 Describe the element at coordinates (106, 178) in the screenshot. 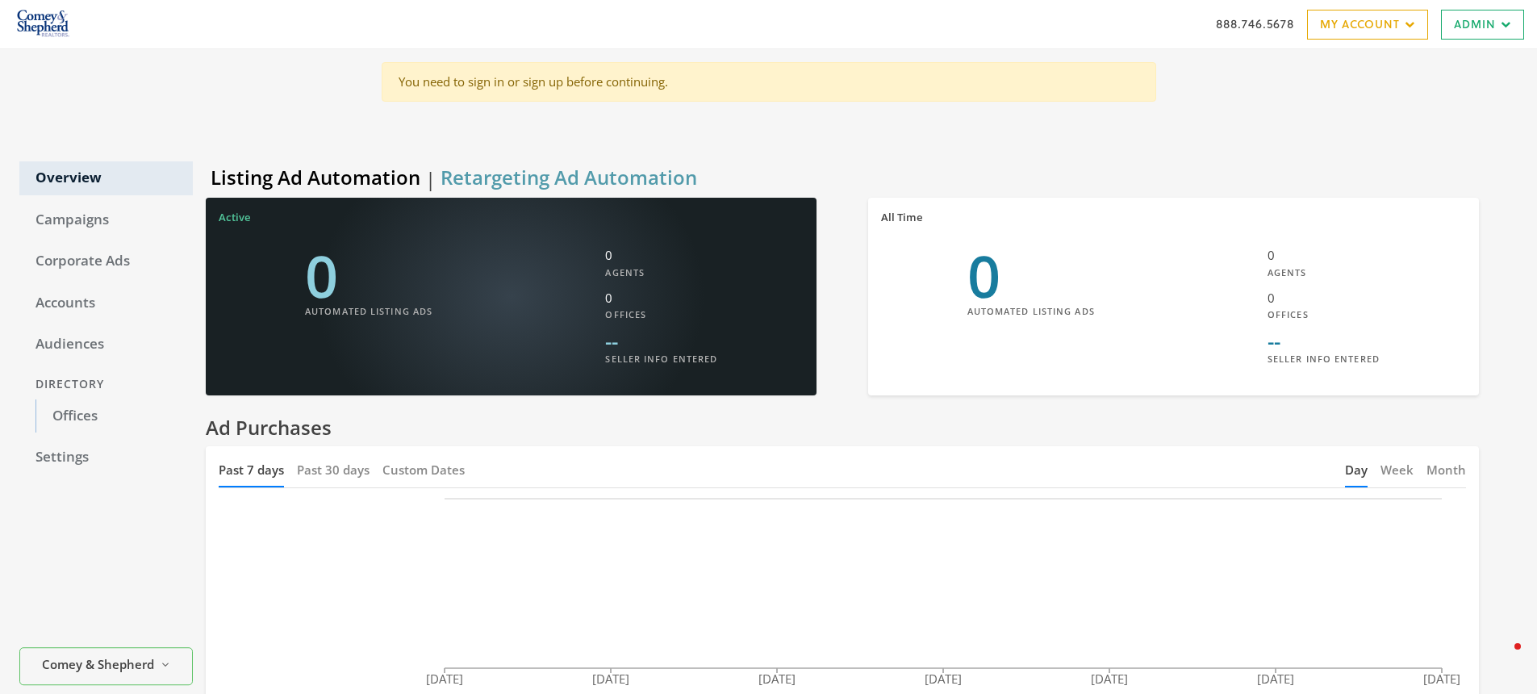

I see `a: Overview` at that location.